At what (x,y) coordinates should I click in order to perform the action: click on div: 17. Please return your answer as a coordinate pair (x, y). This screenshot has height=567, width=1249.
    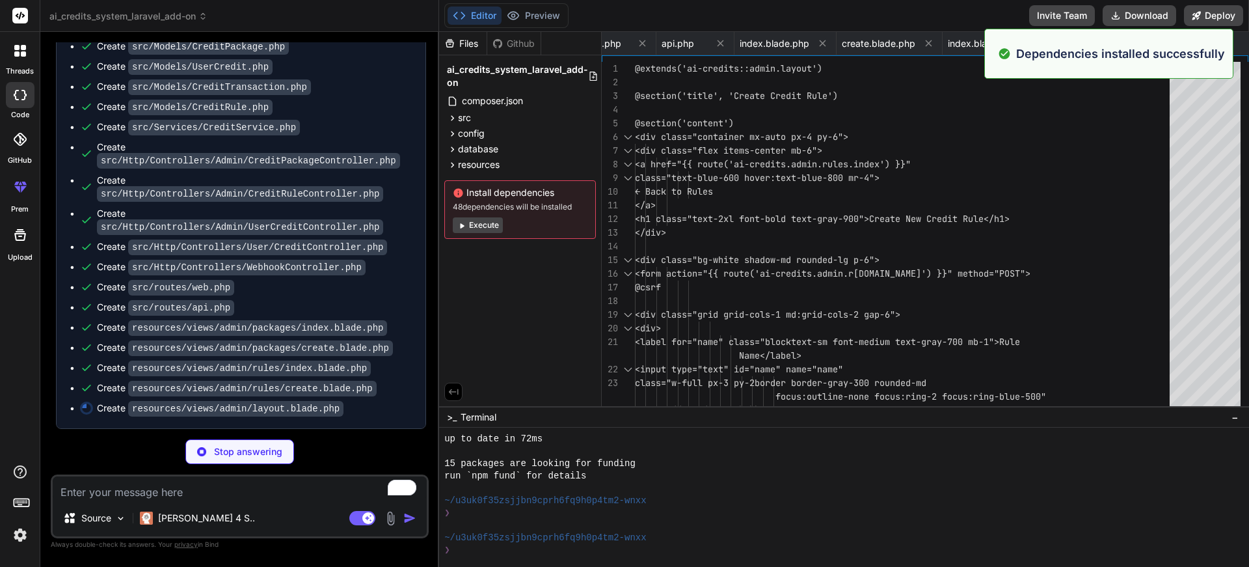
    Looking at the image, I should click on (610, 287).